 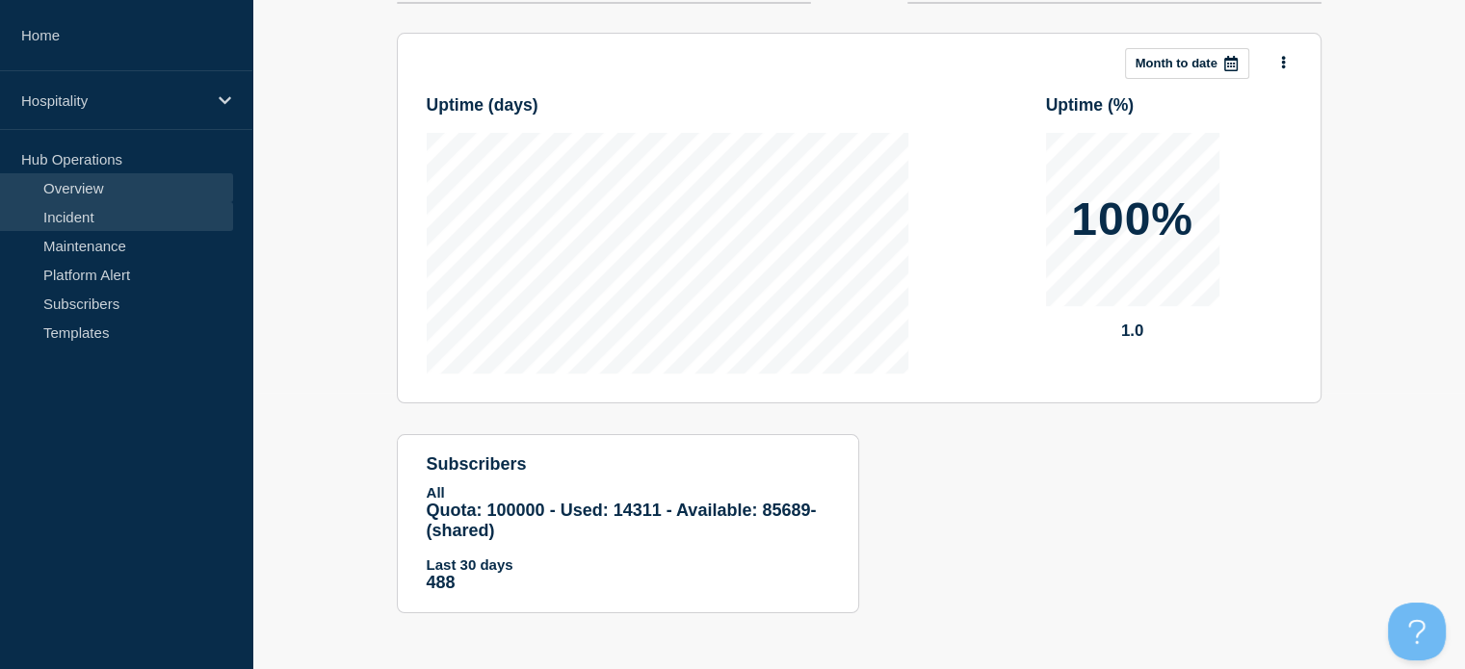 What do you see at coordinates (628, 492) in the screenshot?
I see `p: All` at bounding box center [628, 492].